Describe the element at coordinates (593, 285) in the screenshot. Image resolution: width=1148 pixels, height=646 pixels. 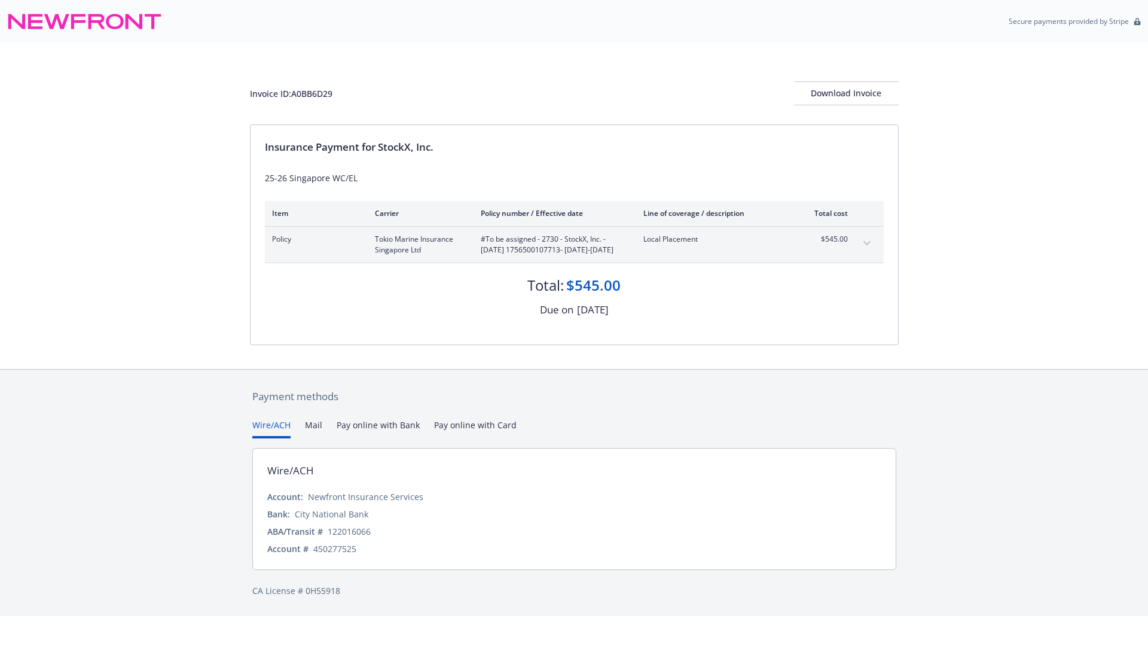
I see `div: $545.00` at that location.